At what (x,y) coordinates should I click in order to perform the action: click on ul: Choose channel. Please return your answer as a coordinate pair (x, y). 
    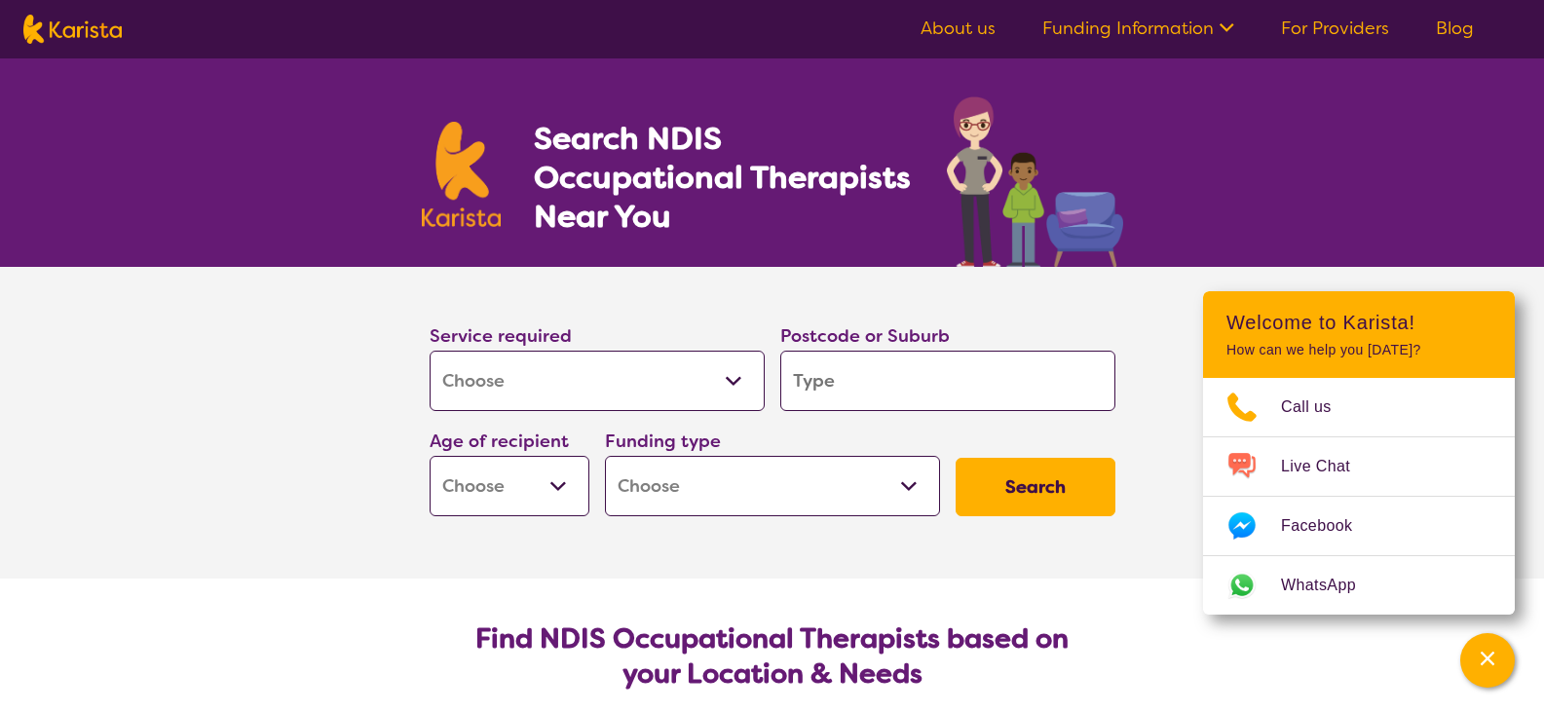
    Looking at the image, I should click on (1359, 496).